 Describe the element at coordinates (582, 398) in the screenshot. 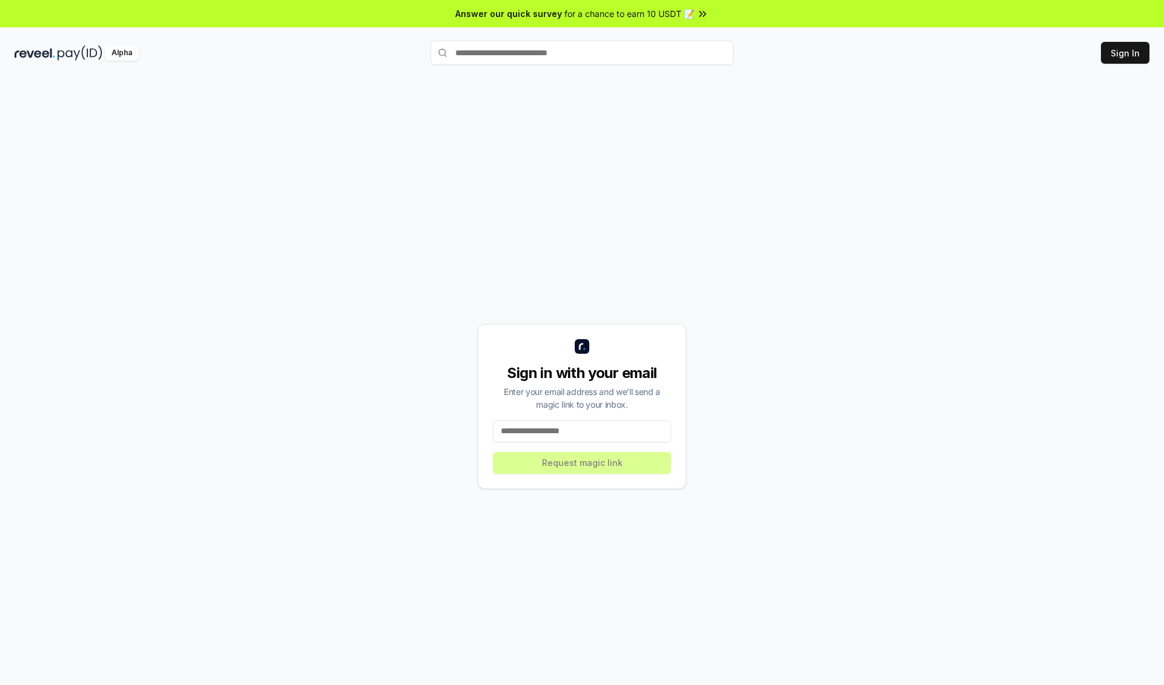

I see `div: Enter your email address and we’ll send a magic link to your inbox.` at that location.